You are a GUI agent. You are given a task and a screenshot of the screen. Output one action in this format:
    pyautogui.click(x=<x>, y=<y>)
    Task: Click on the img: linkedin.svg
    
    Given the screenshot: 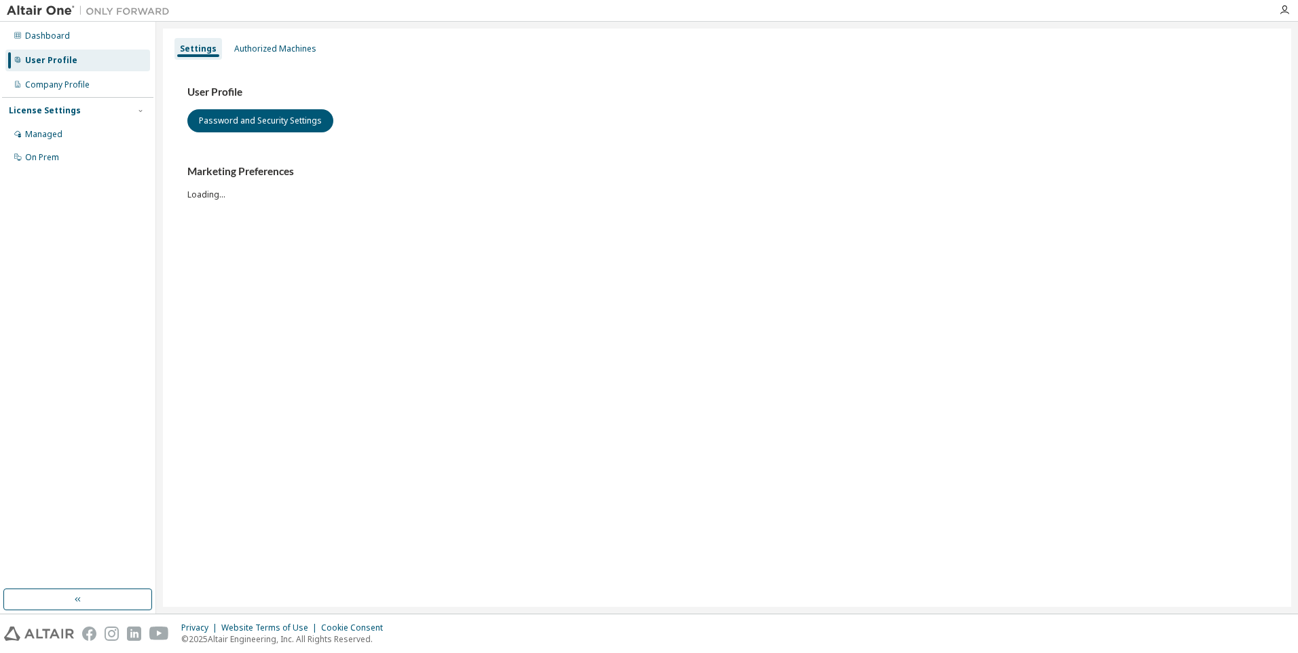 What is the action you would take?
    pyautogui.click(x=134, y=633)
    